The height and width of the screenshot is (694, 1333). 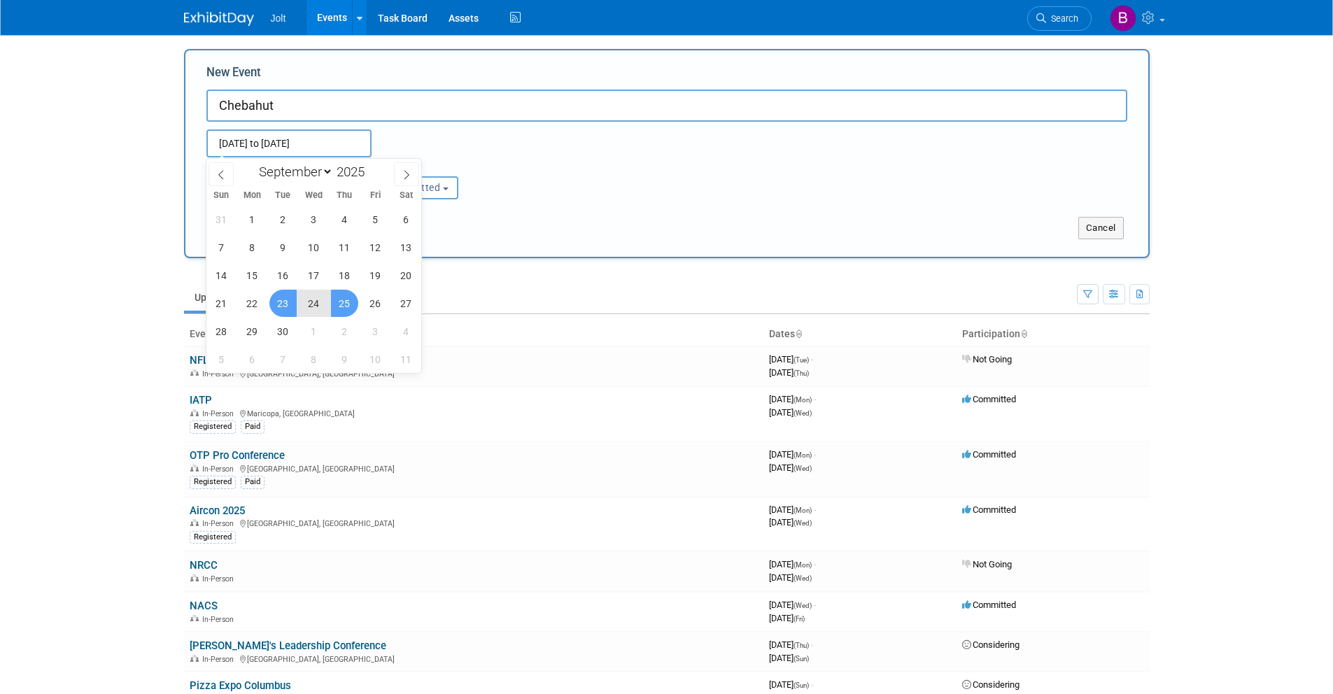 What do you see at coordinates (289, 143) in the screenshot?
I see `input: Start Date - End Date` at bounding box center [289, 143].